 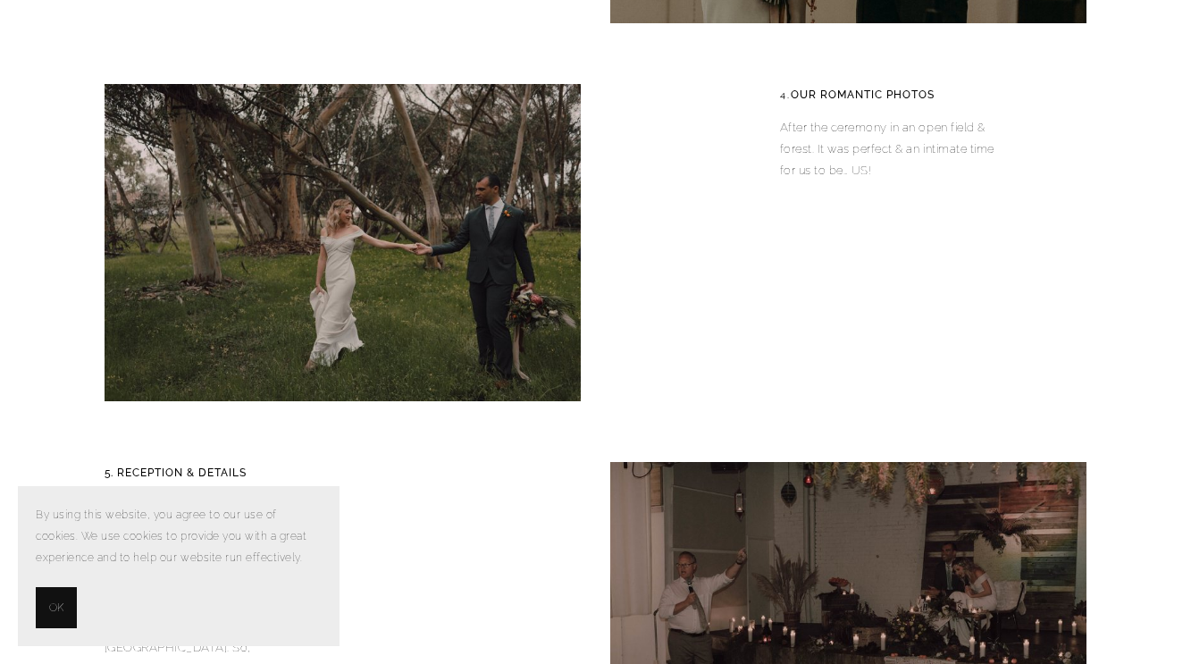 What do you see at coordinates (56, 608) in the screenshot?
I see `button: OK` at bounding box center [56, 608].